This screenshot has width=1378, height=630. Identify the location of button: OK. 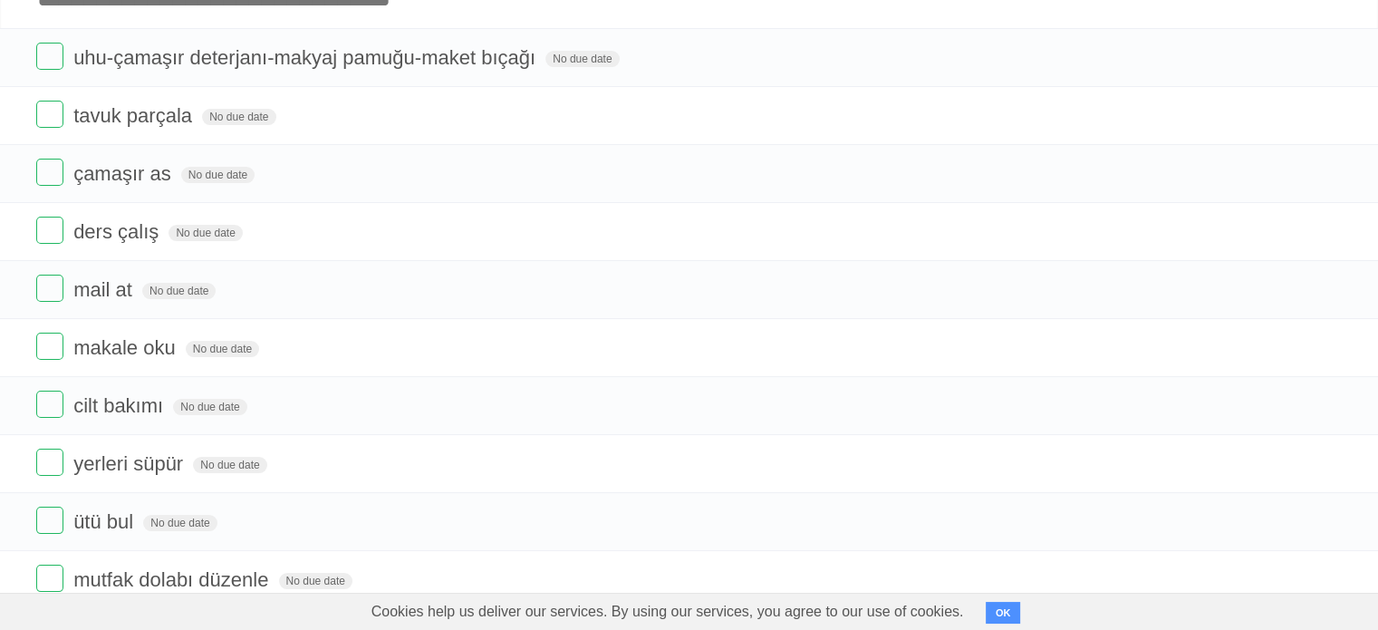
(1003, 613).